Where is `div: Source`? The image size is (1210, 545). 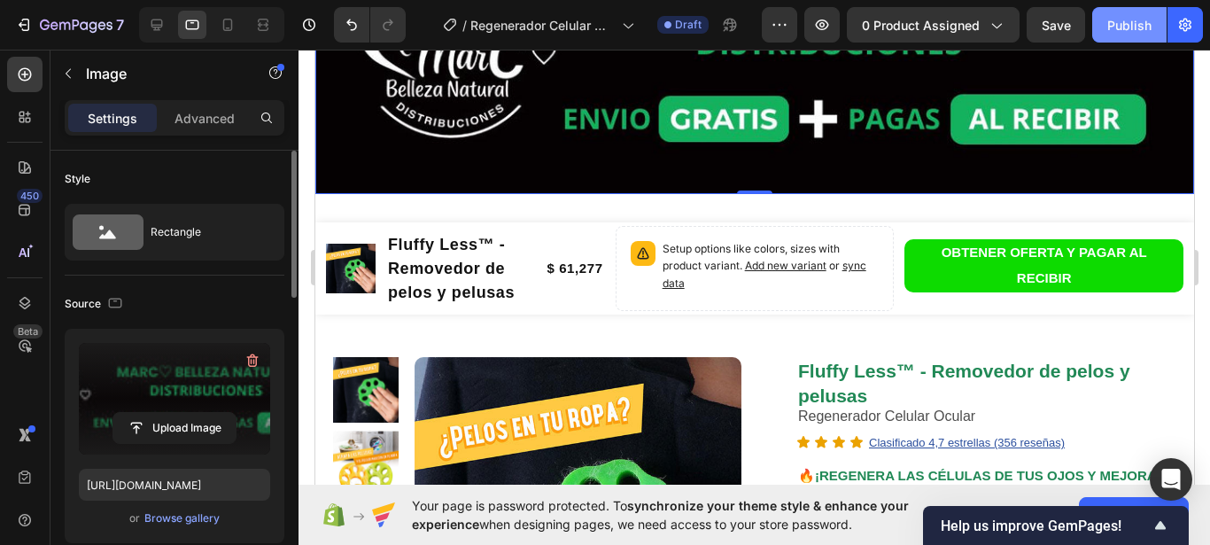 div: Source is located at coordinates (95, 304).